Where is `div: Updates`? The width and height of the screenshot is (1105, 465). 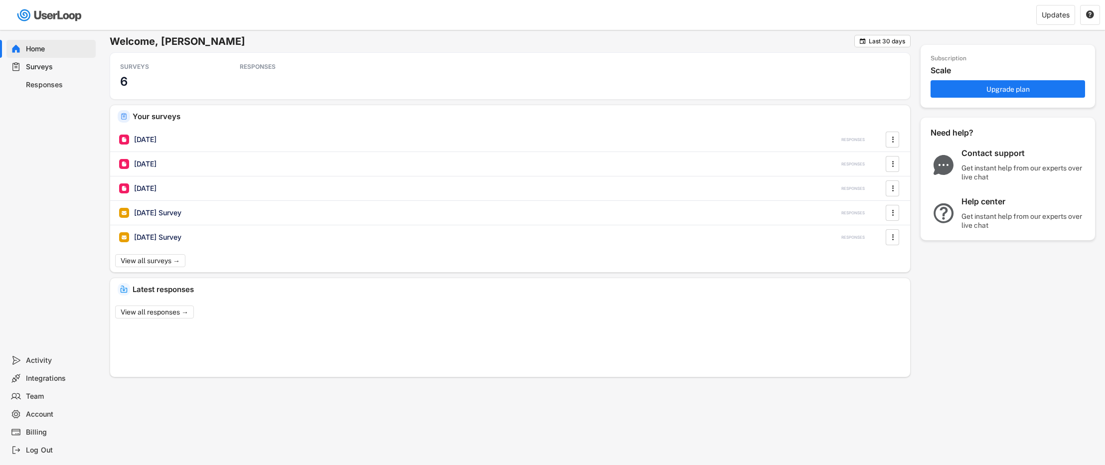
div: Updates is located at coordinates (1056, 15).